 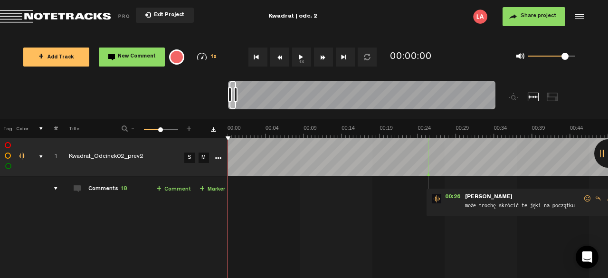 I want to click on span: Share project, so click(x=538, y=16).